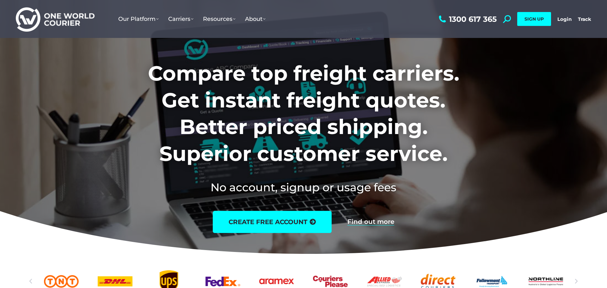  I want to click on span: SIGN UP, so click(534, 19).